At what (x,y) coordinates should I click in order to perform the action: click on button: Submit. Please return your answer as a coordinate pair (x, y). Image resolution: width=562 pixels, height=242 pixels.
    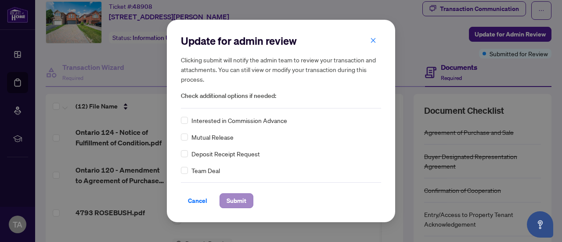
    Looking at the image, I should click on (236, 201).